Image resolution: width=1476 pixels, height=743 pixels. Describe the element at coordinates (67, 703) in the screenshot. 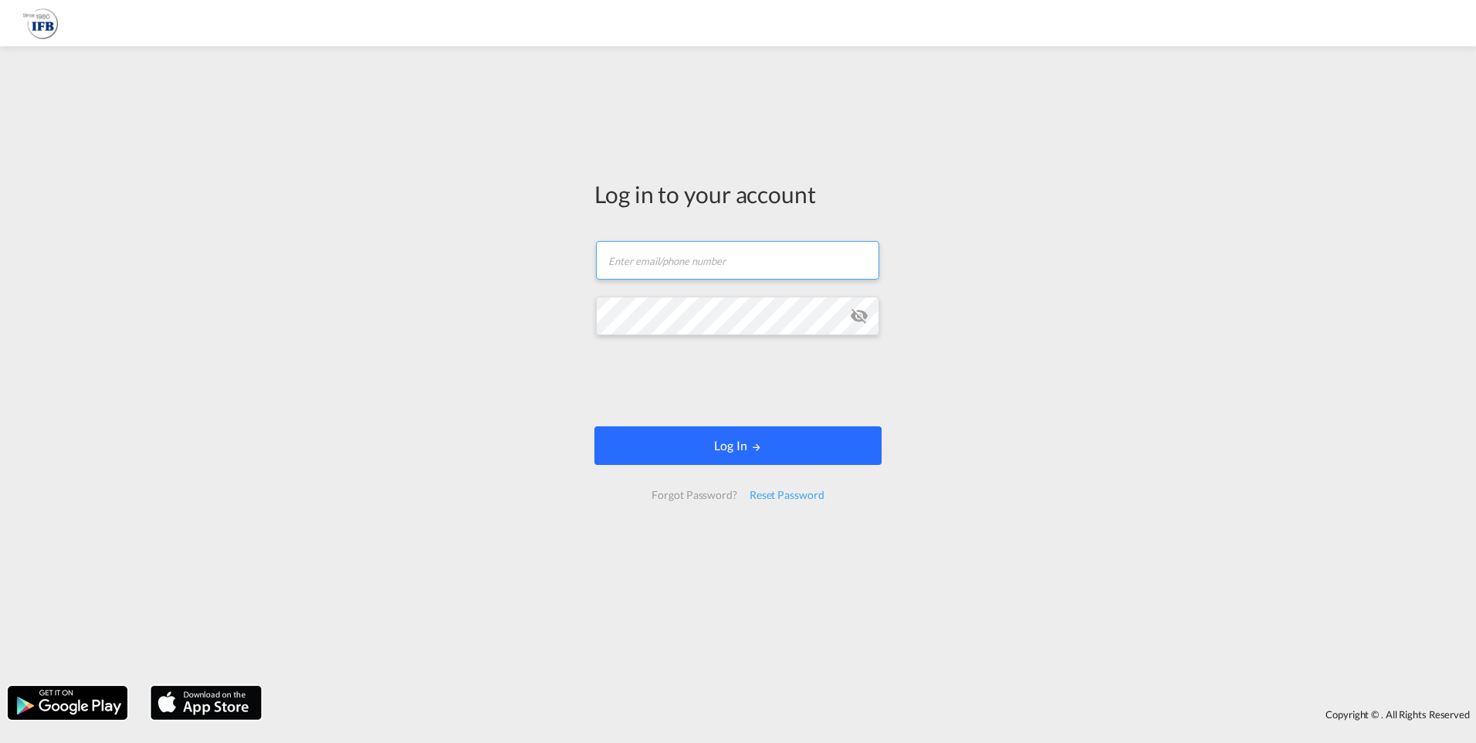

I see `img: google.png` at that location.